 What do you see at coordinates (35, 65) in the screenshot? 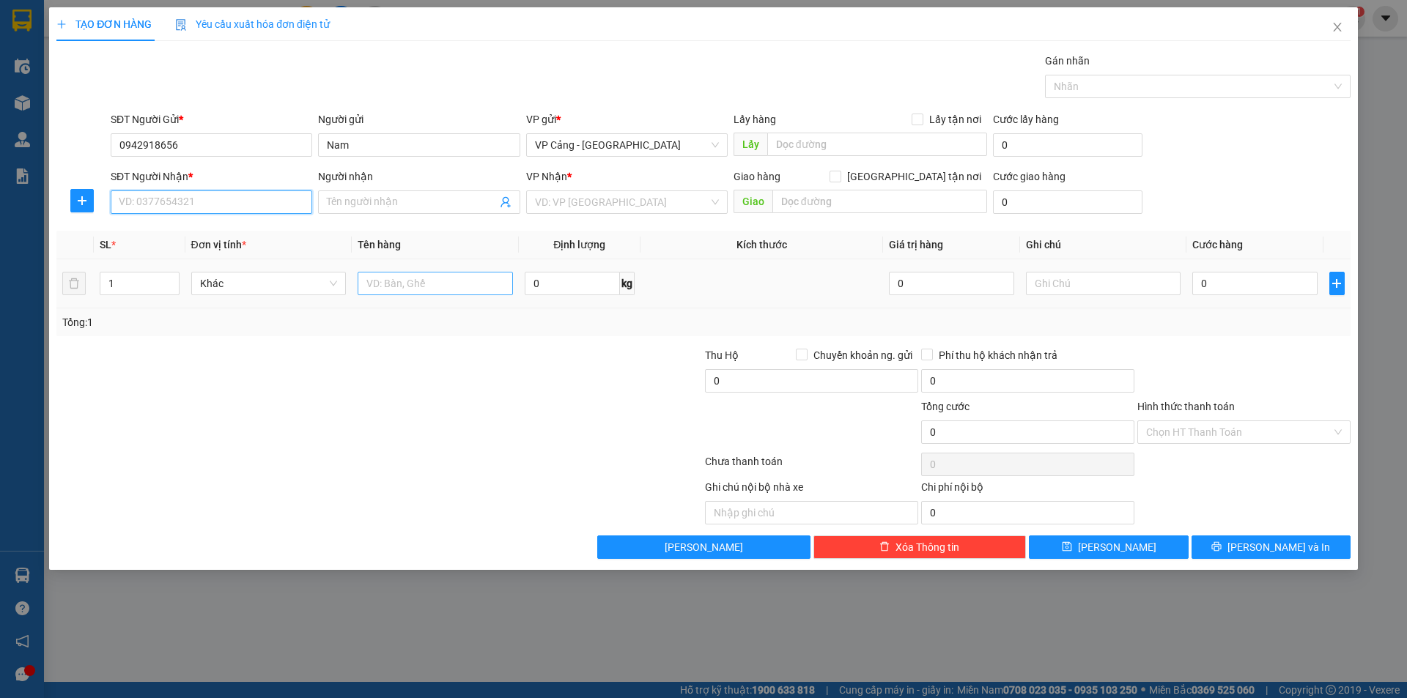
I see `img: logo` at bounding box center [35, 65].